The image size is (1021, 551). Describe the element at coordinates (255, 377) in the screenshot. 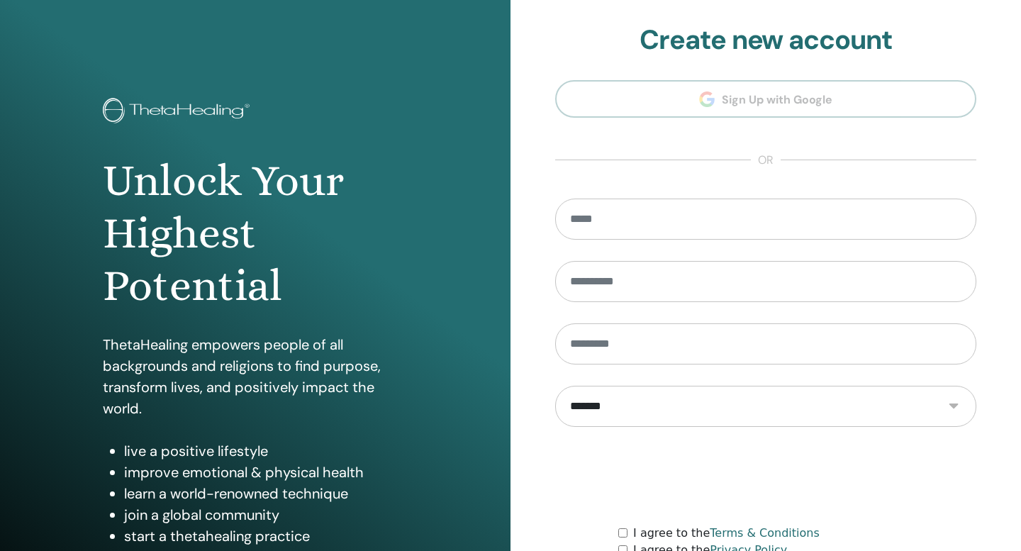

I see `p: ThetaHealing empowers people of all backgrounds and religions to find purpose, transform lives, a...` at that location.